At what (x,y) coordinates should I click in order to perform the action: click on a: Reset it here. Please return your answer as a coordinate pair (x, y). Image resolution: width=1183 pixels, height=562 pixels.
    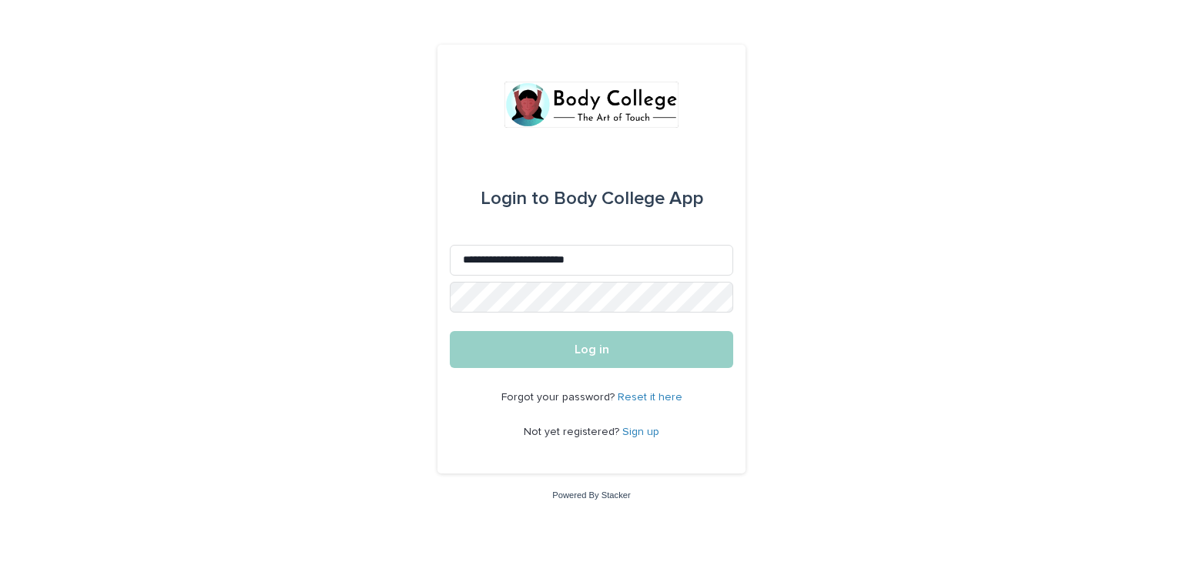
    Looking at the image, I should click on (650, 397).